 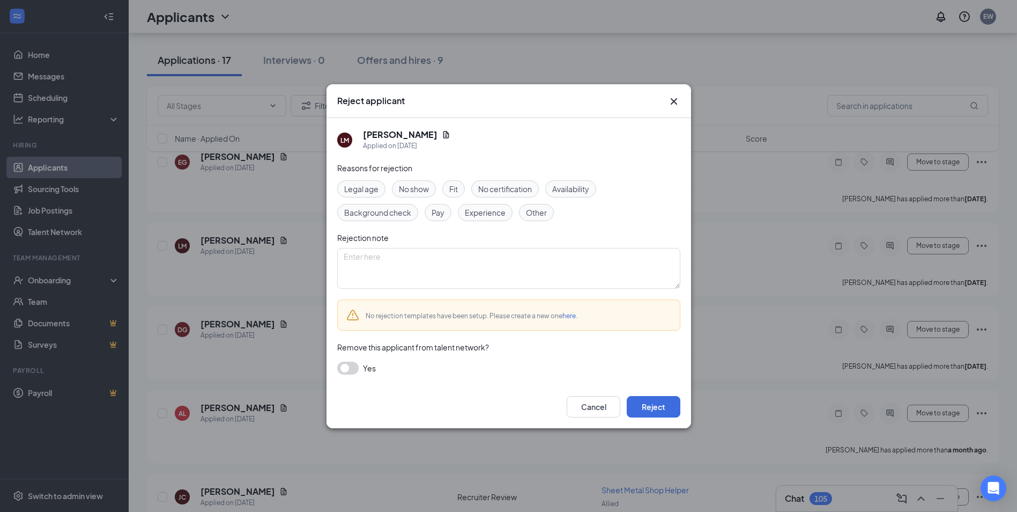 I want to click on span: Availability, so click(x=571, y=189).